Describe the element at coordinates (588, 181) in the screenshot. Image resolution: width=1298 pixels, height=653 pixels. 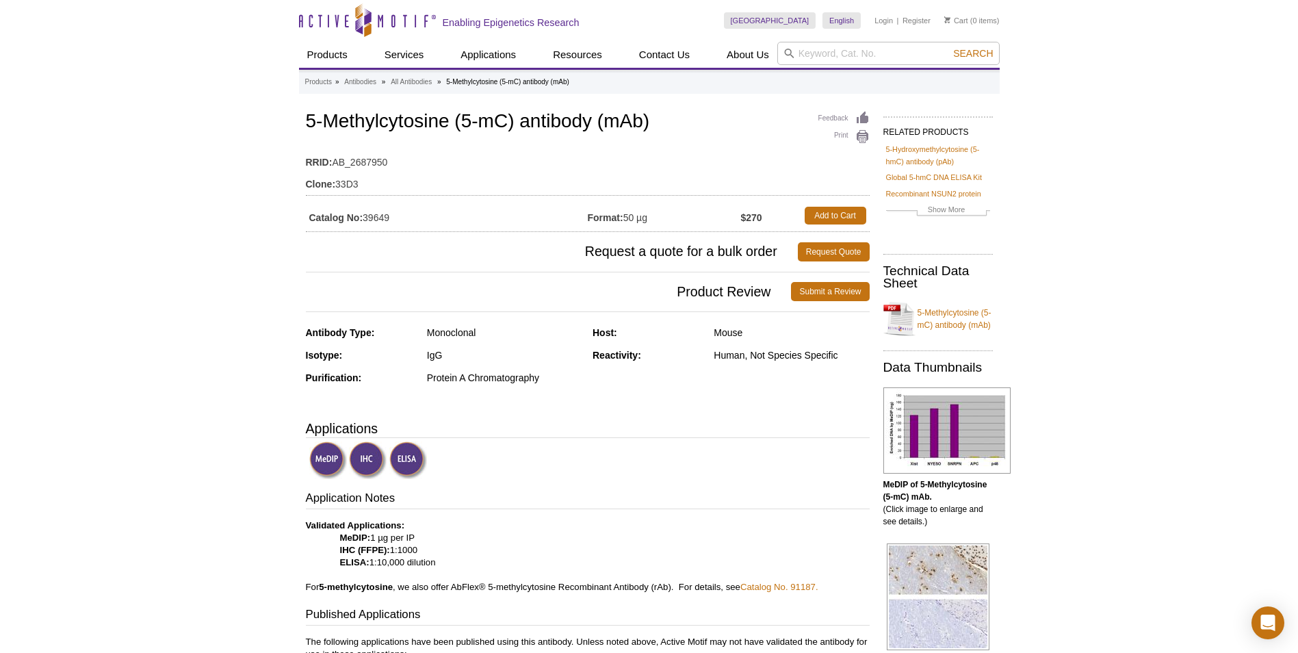
I see `td: 33D3` at that location.